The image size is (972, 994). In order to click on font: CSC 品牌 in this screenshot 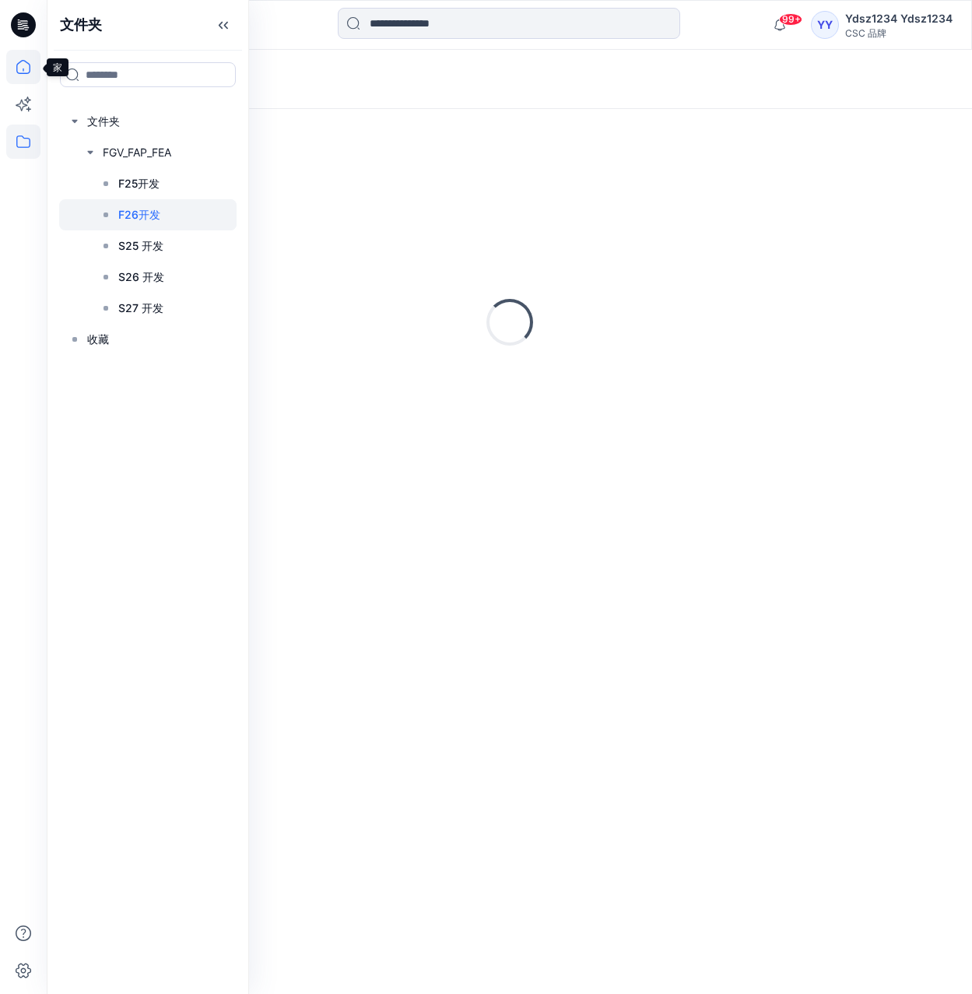, I will do `click(866, 33)`.